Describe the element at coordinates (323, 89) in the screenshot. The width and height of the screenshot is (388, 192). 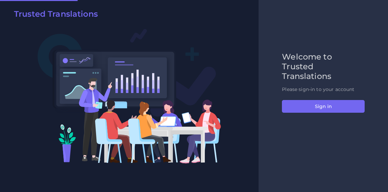
I see `p: Please sign-in to your account` at that location.